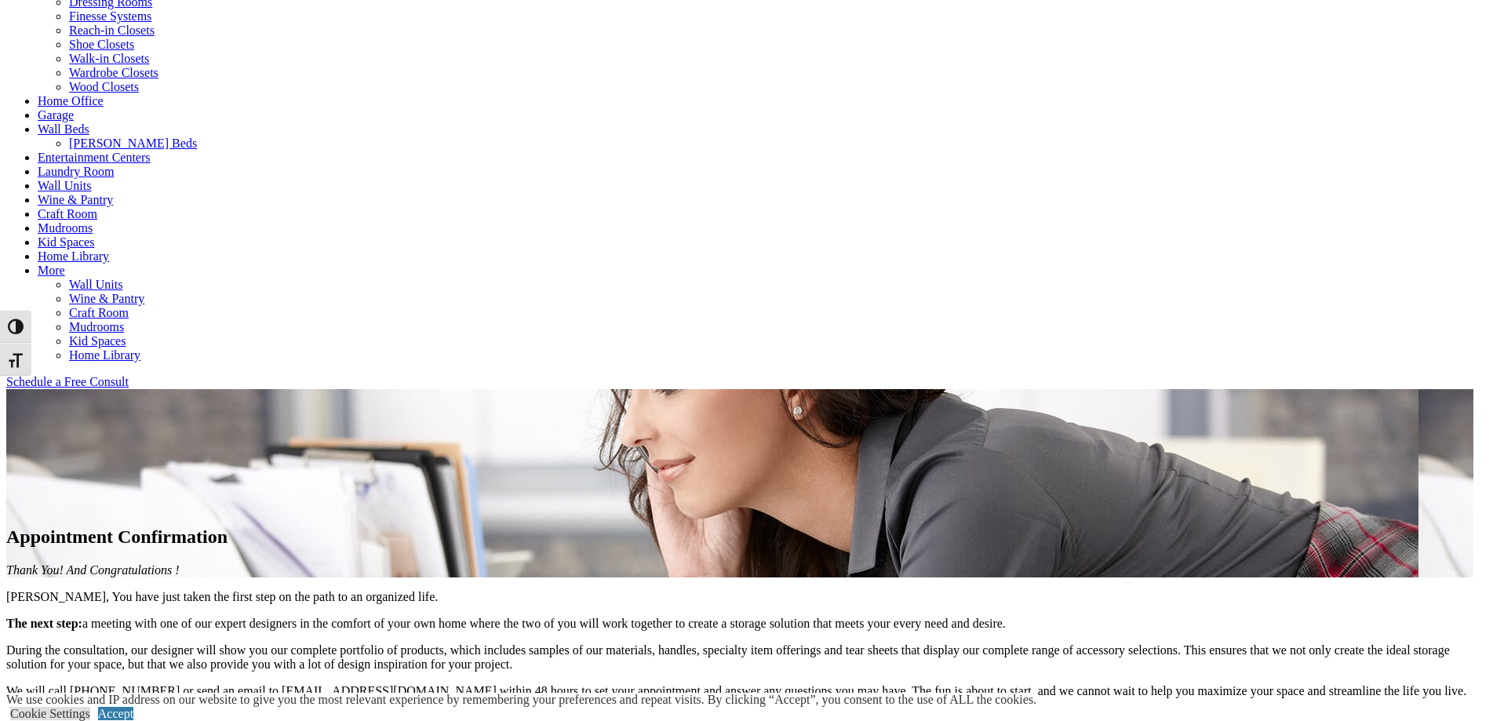  What do you see at coordinates (115, 713) in the screenshot?
I see `a: Accept` at bounding box center [115, 713].